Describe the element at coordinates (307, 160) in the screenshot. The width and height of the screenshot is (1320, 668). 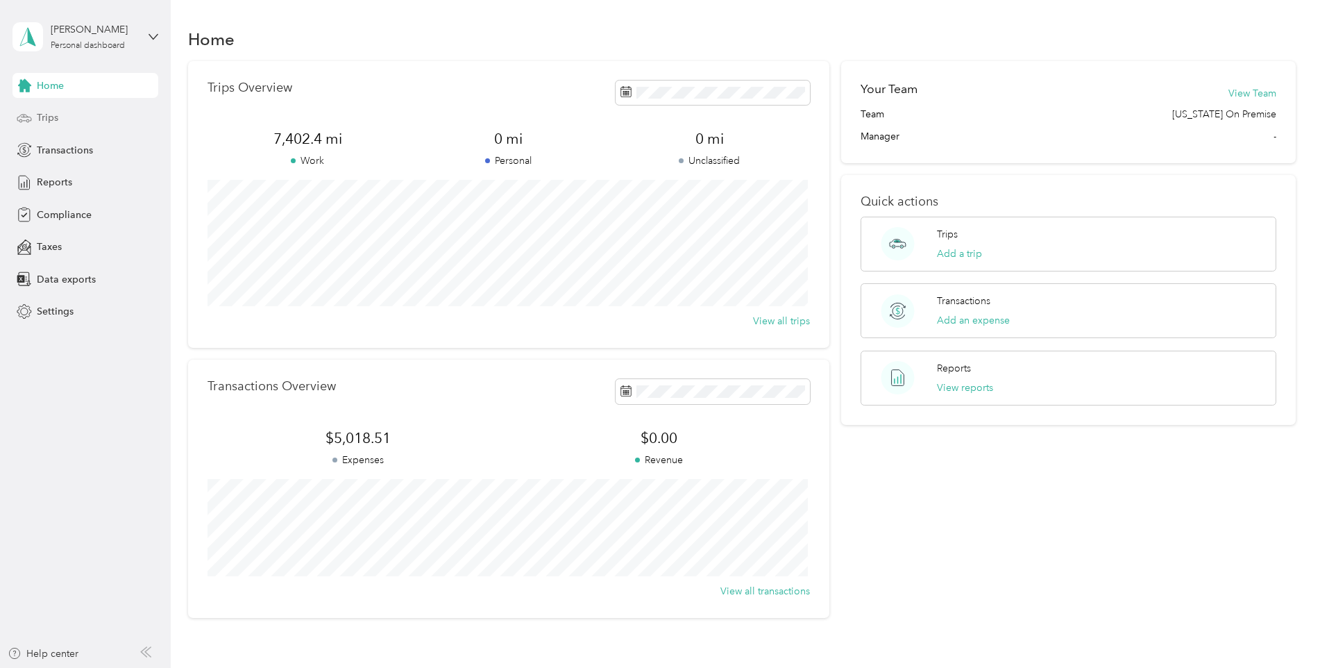
I see `p: Work` at that location.